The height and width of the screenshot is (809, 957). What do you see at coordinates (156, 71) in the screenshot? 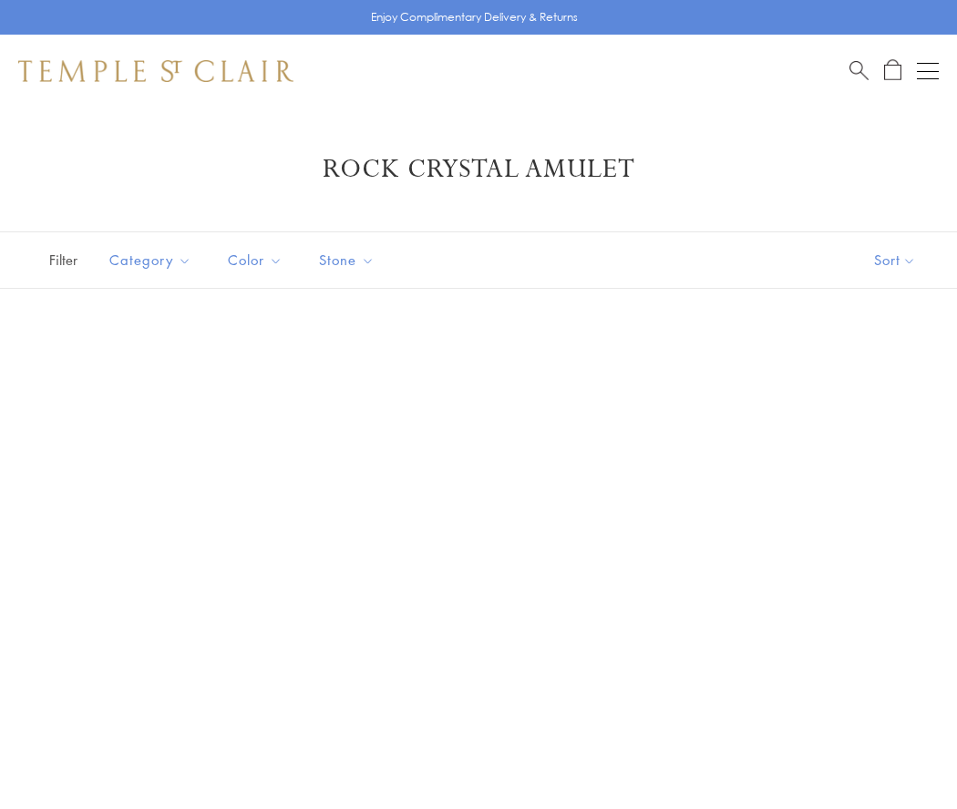
I see `img: Temple St. Clair` at bounding box center [156, 71].